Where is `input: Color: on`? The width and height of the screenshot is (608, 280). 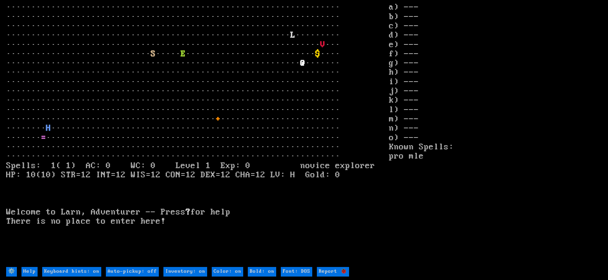
input: Color: on is located at coordinates (227, 272).